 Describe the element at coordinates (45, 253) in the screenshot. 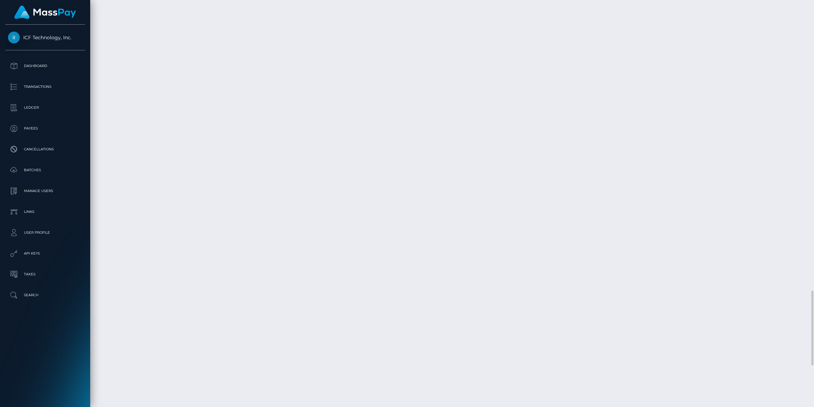

I see `p: API Keys` at that location.